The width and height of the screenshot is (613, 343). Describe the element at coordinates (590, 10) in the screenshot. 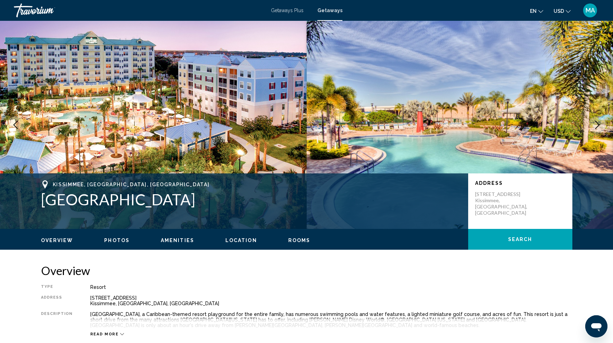

I see `span: MA` at that location.